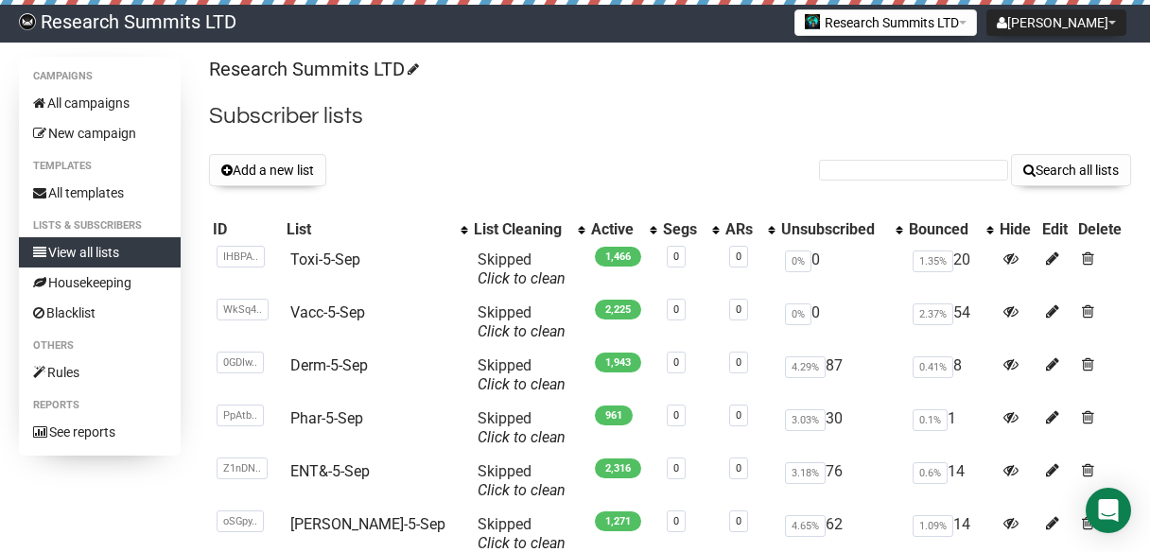 This screenshot has height=552, width=1150. What do you see at coordinates (805, 420) in the screenshot?
I see `span: 3.03%` at bounding box center [805, 420].